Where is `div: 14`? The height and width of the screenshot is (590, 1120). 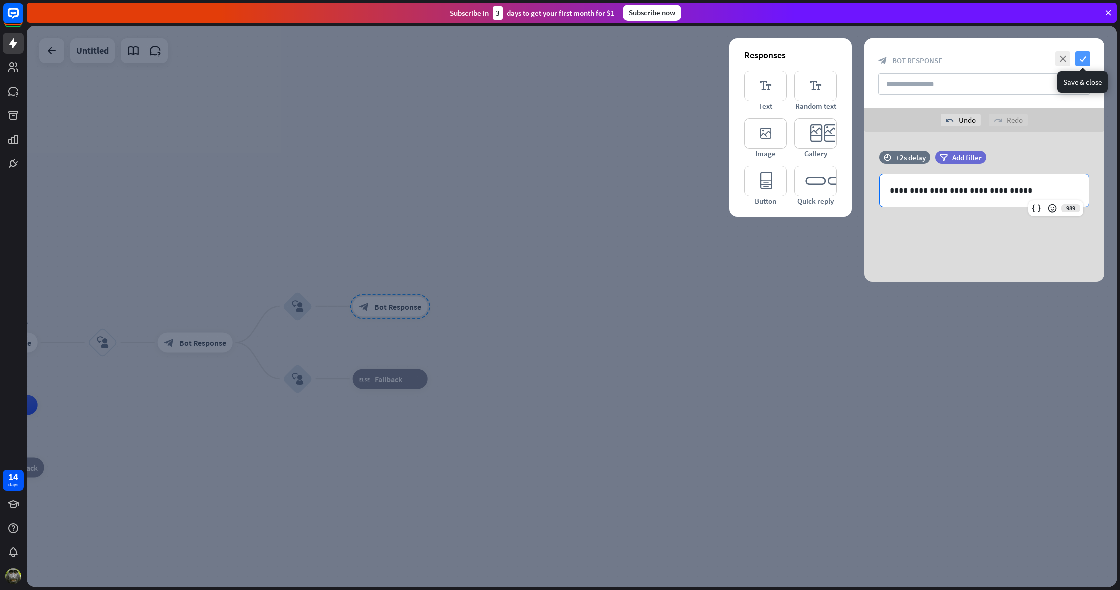
div: 14 is located at coordinates (14, 477).